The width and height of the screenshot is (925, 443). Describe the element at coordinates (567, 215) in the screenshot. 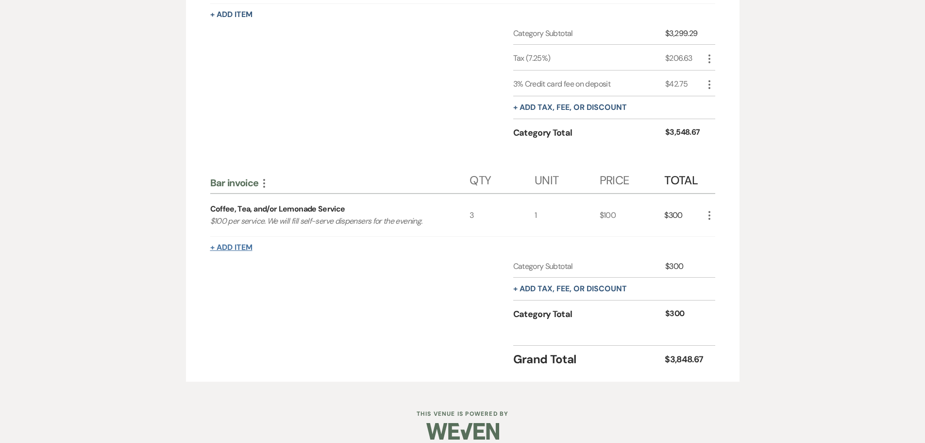

I see `div: 1` at that location.